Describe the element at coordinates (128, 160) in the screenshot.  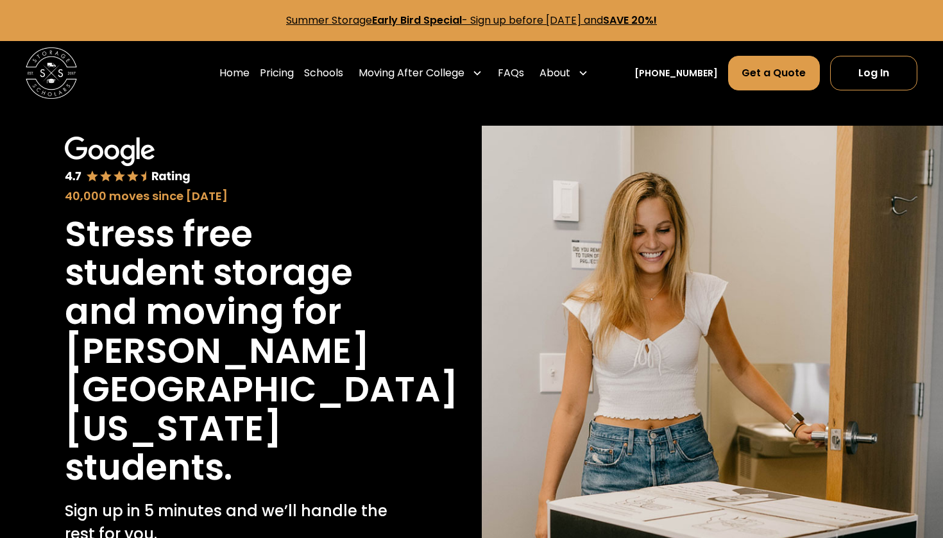
I see `img: Google 4.7 star rating` at that location.